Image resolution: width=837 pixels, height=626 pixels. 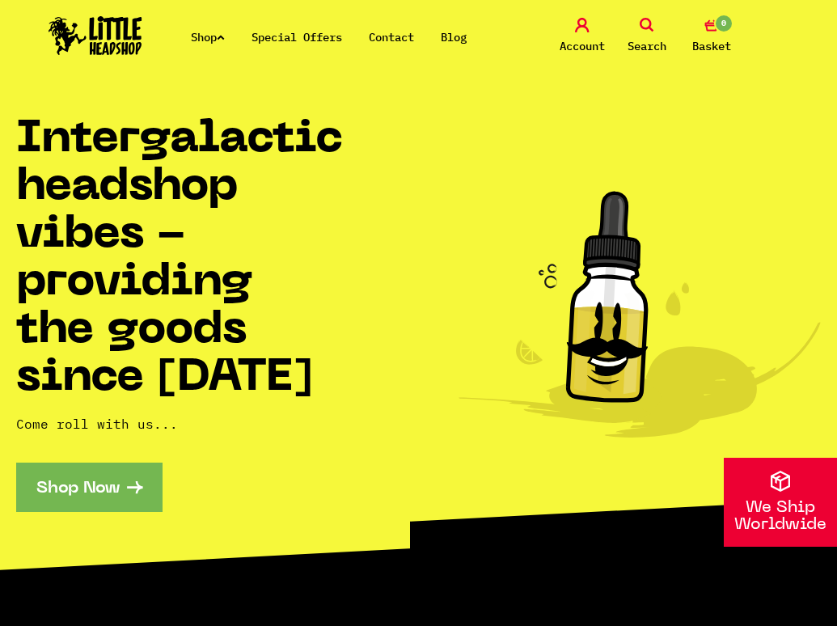 I want to click on a: Contact, so click(x=391, y=37).